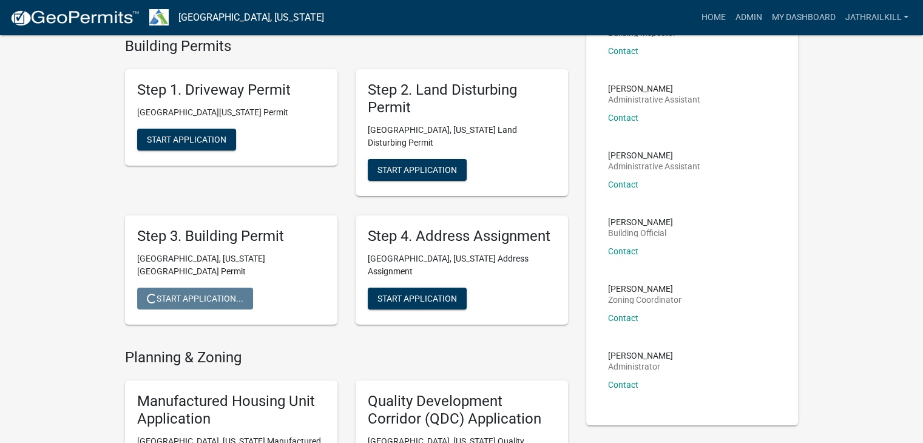  Describe the element at coordinates (231, 236) in the screenshot. I see `h5: Step 3. Building Permit` at that location.